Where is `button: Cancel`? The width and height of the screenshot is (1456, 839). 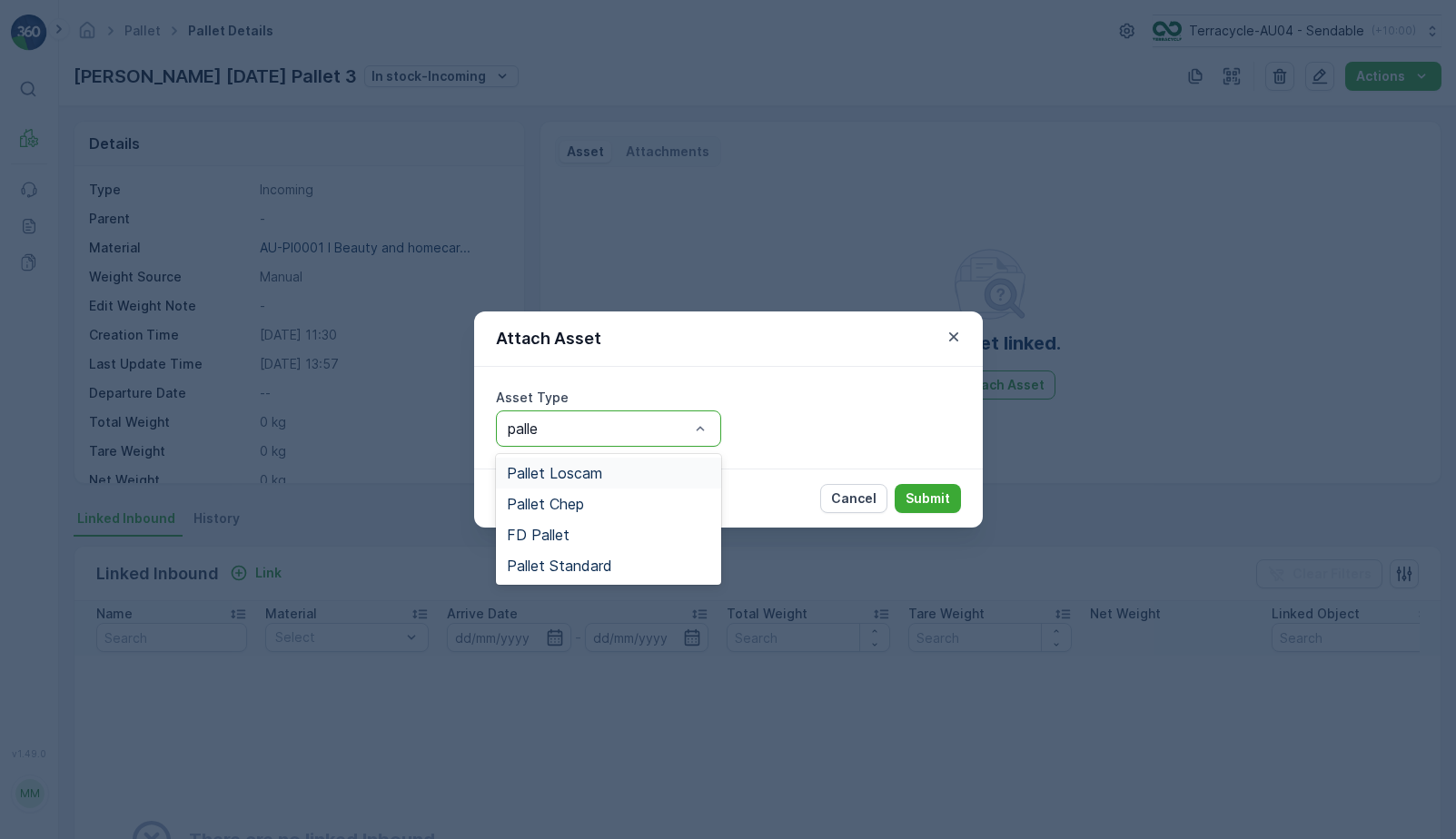
button: Cancel is located at coordinates (853, 499).